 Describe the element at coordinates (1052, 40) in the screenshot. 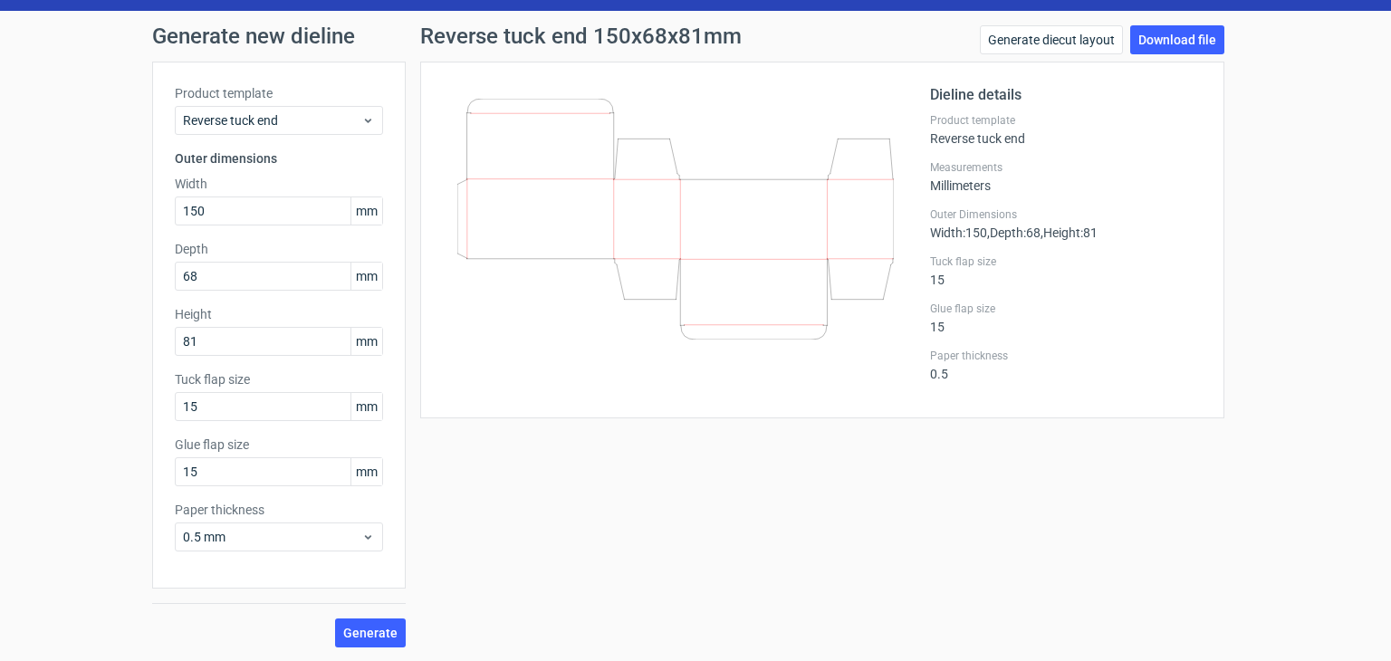

I see `a: Generate diecut layout` at that location.